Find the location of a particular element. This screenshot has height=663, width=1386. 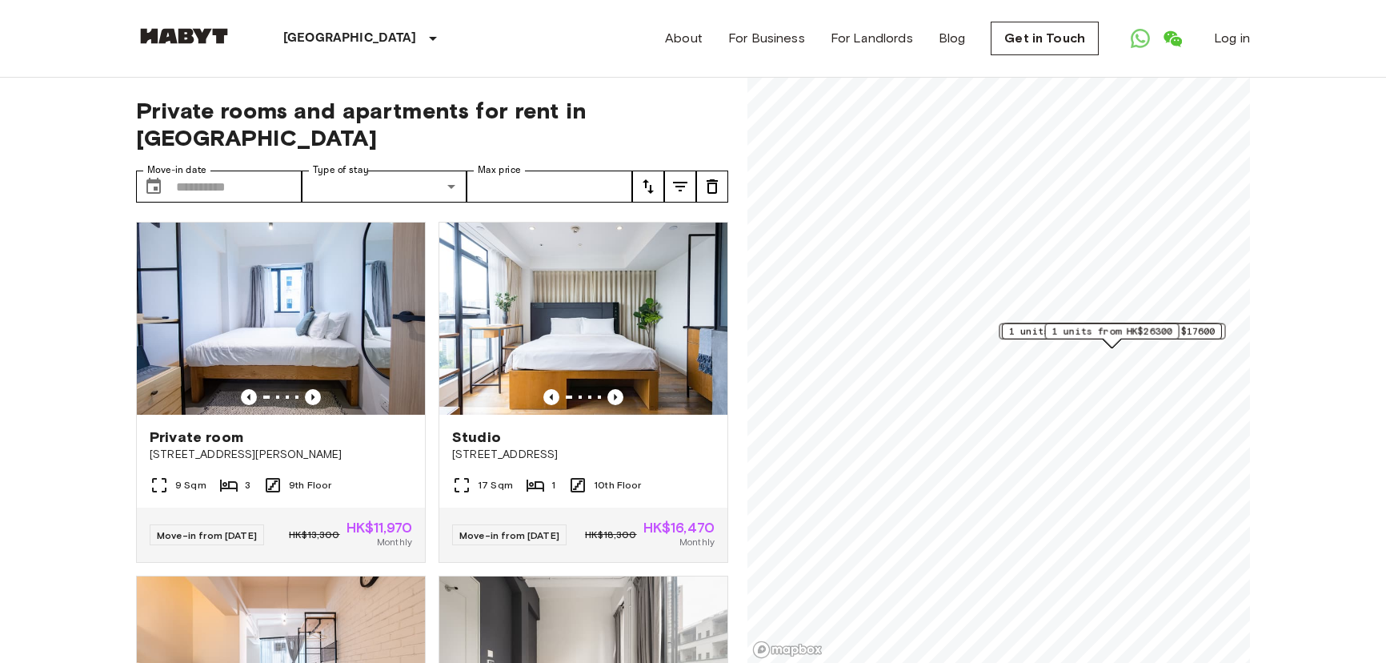

a: For Landlords is located at coordinates (872, 38).